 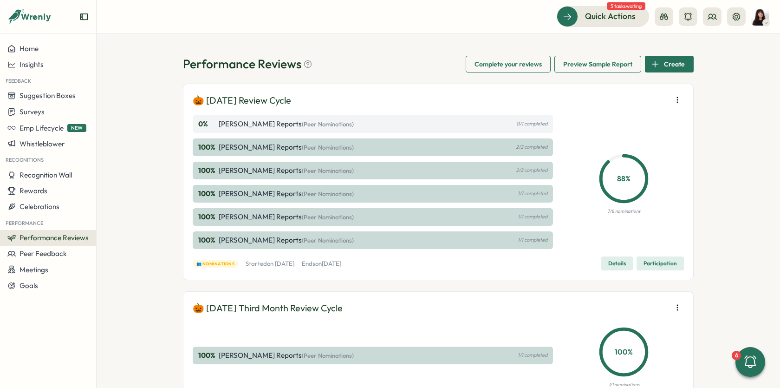 I want to click on button: Details, so click(x=617, y=263).